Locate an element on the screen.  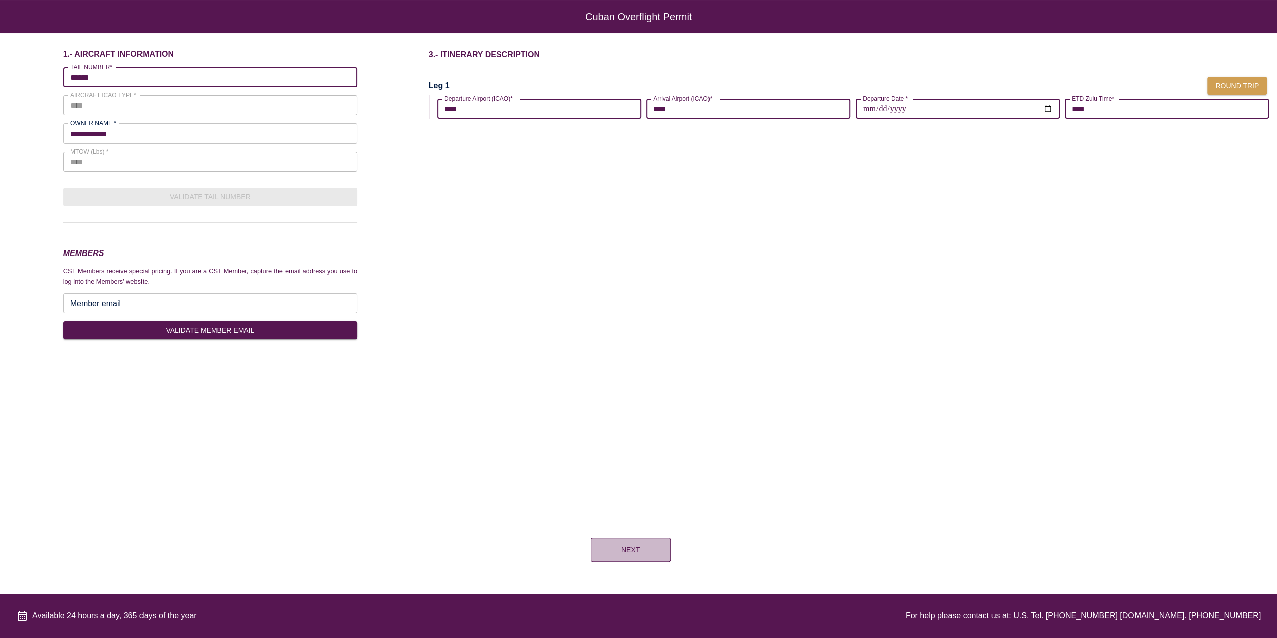
label: AIRCRAFT ICAO TYPE* is located at coordinates (103, 95).